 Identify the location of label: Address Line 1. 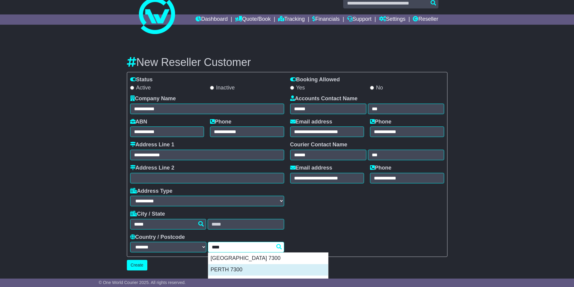
(152, 145).